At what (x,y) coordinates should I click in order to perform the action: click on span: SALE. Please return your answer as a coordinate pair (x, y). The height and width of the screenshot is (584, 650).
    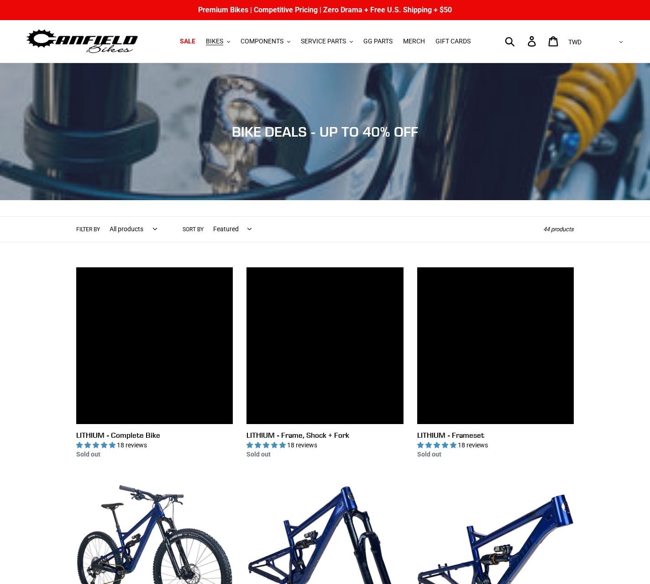
    Looking at the image, I should click on (188, 41).